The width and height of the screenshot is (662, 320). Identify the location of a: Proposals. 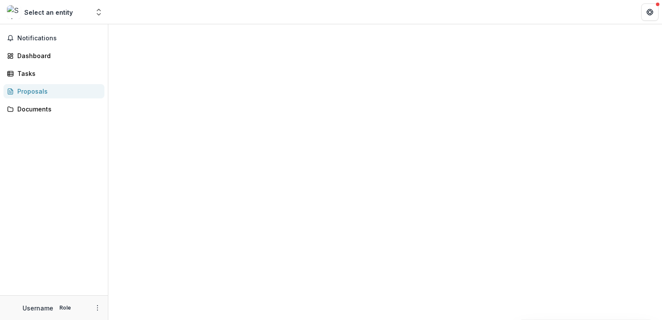
(54, 91).